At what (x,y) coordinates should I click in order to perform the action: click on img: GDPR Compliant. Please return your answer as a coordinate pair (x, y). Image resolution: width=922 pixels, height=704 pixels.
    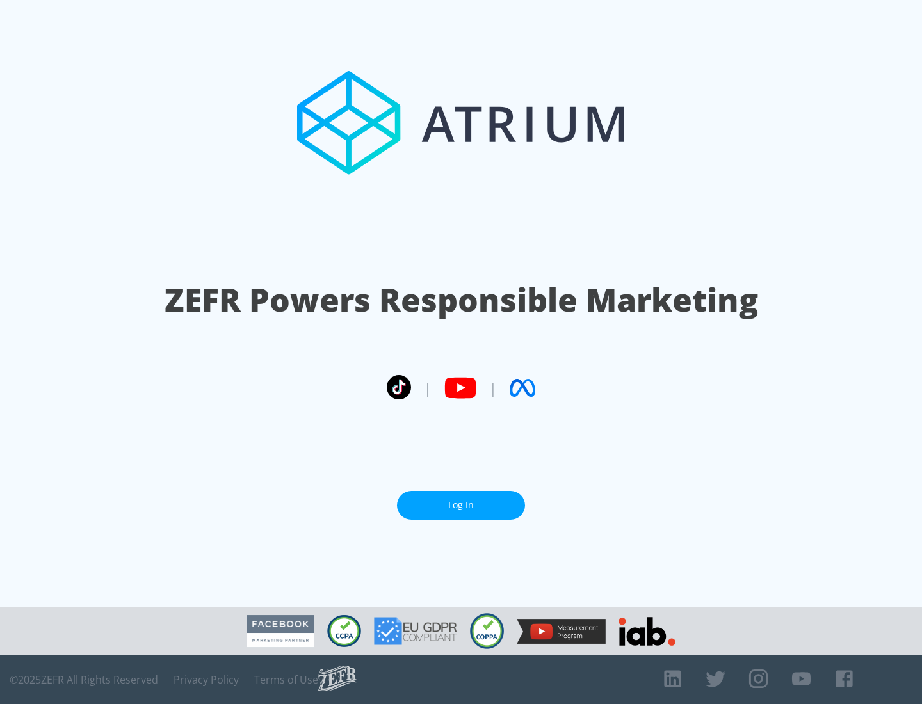
    Looking at the image, I should click on (416, 631).